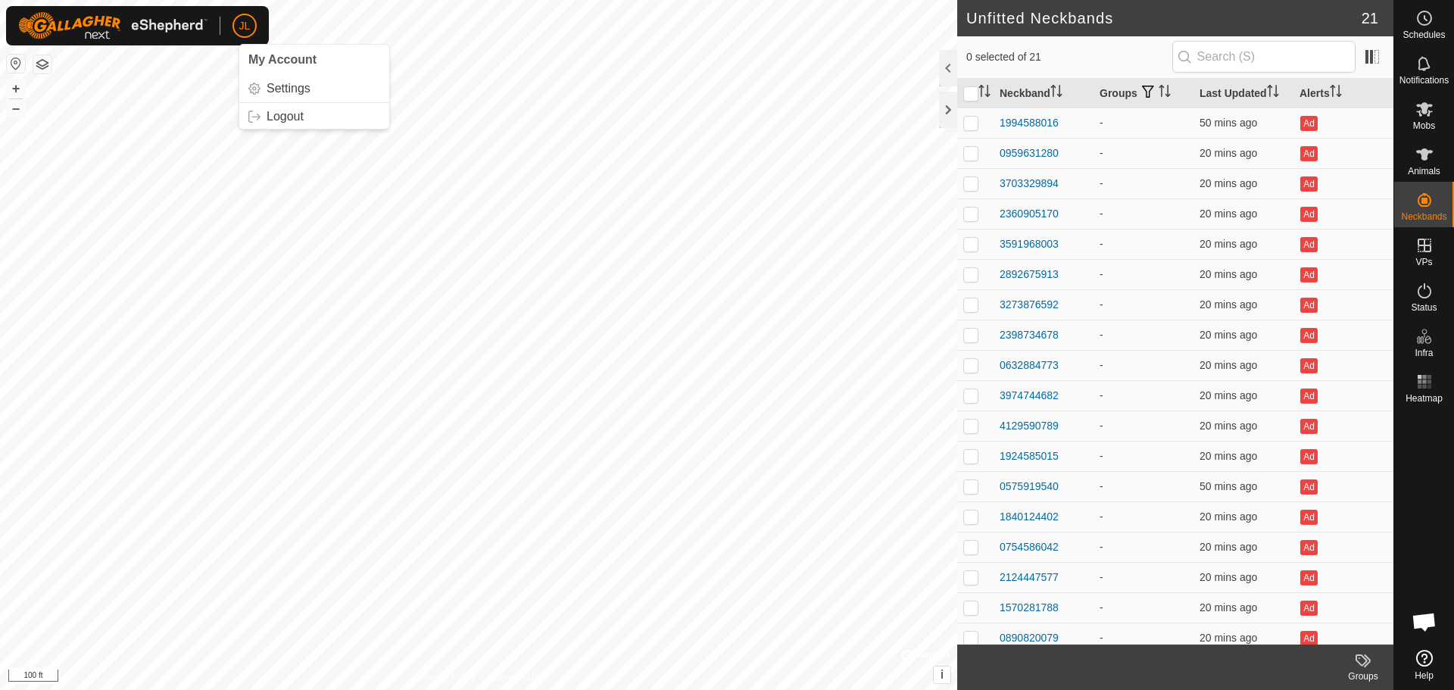  Describe the element at coordinates (1029, 577) in the screenshot. I see `div: 2124447577` at that location.